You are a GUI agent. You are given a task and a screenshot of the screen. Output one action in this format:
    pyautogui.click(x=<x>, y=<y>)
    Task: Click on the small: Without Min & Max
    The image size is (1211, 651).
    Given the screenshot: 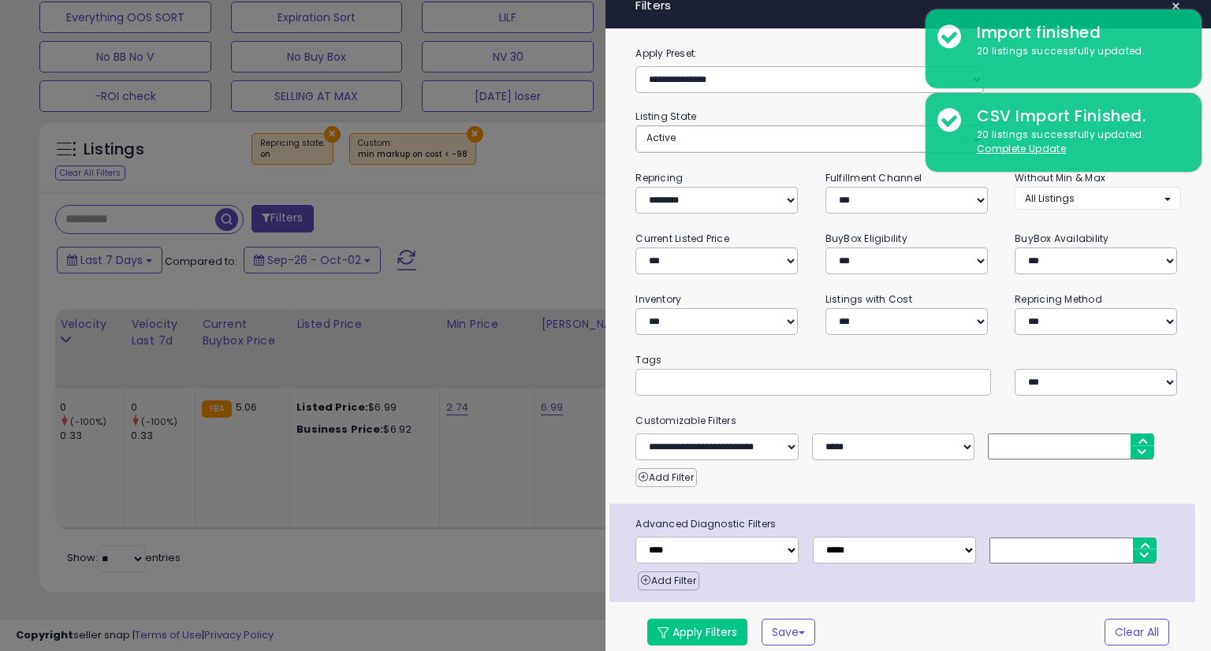 What is the action you would take?
    pyautogui.click(x=1060, y=177)
    